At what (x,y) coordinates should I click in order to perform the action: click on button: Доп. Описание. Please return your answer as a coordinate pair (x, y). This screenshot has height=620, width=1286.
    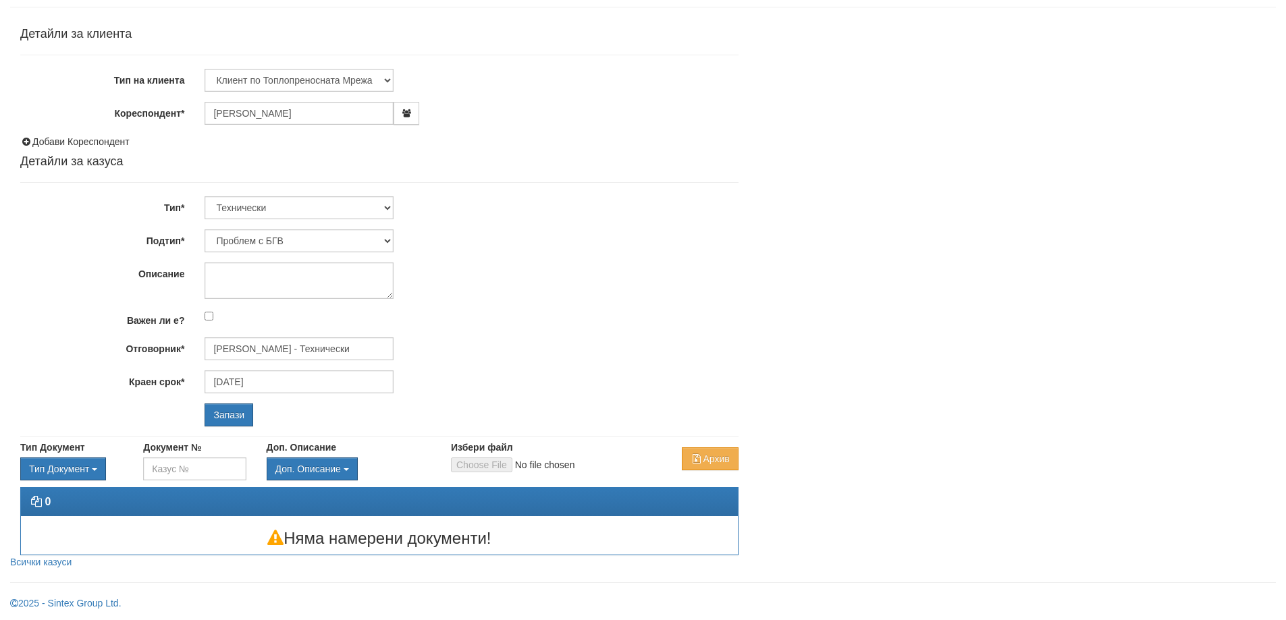
    Looking at the image, I should click on (312, 469).